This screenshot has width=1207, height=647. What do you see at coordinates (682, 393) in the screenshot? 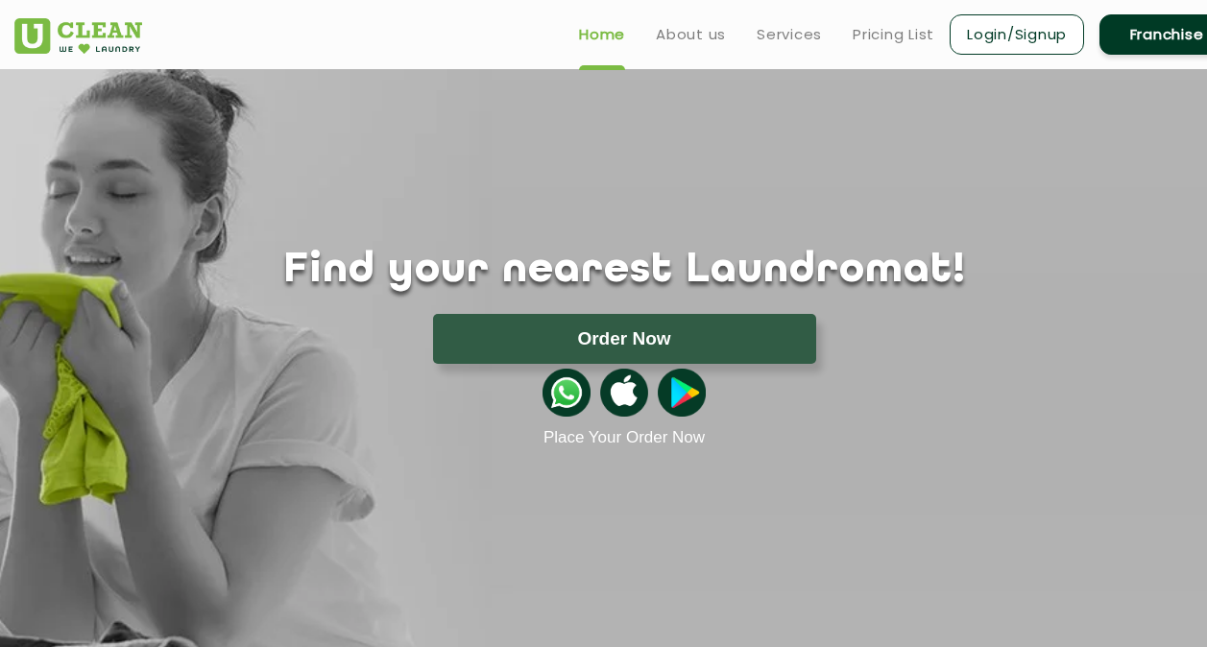
I see `img: playstoreicon.png` at bounding box center [682, 393].